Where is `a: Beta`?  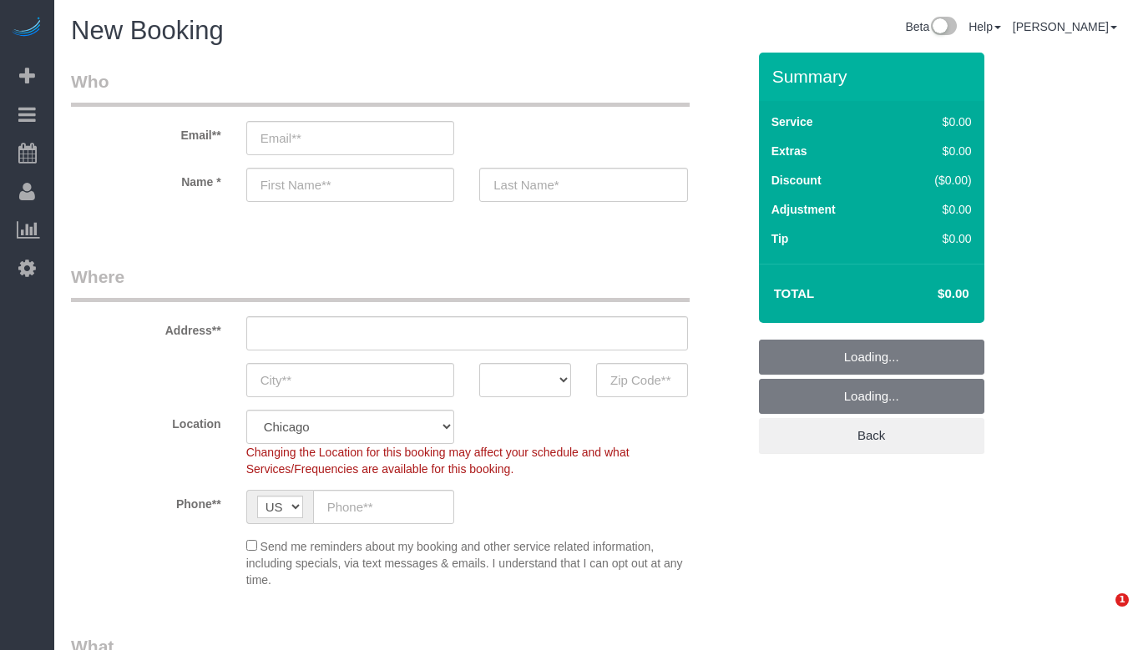 a: Beta is located at coordinates (931, 27).